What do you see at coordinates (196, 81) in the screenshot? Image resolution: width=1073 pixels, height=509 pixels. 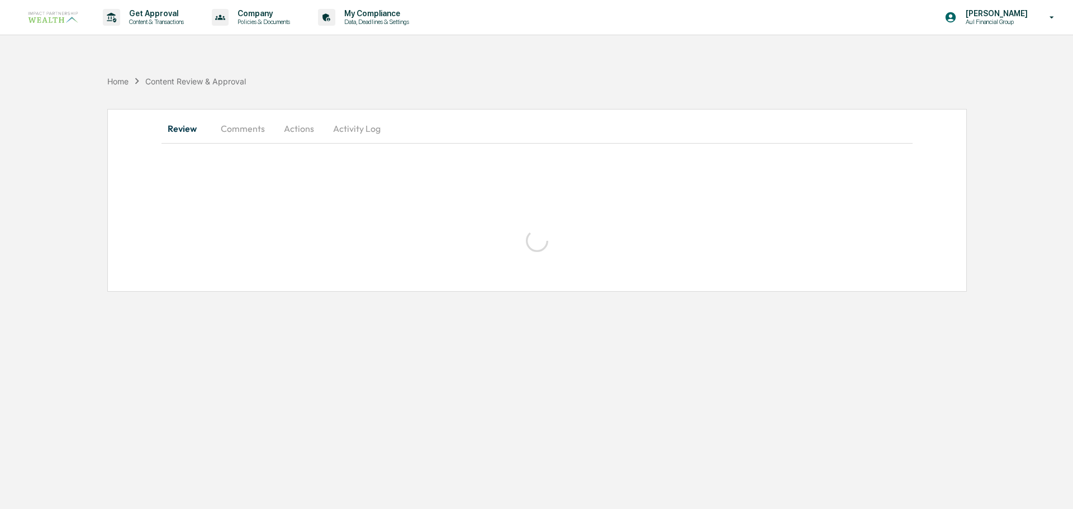 I see `div: Content Review & Approval` at bounding box center [196, 81].